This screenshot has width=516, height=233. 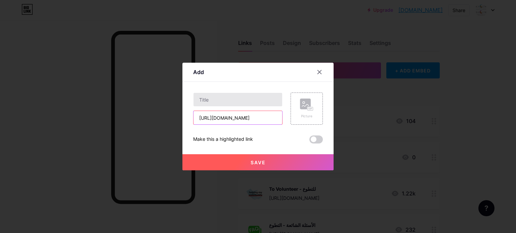 What do you see at coordinates (258, 162) in the screenshot?
I see `span: Save` at bounding box center [258, 162].